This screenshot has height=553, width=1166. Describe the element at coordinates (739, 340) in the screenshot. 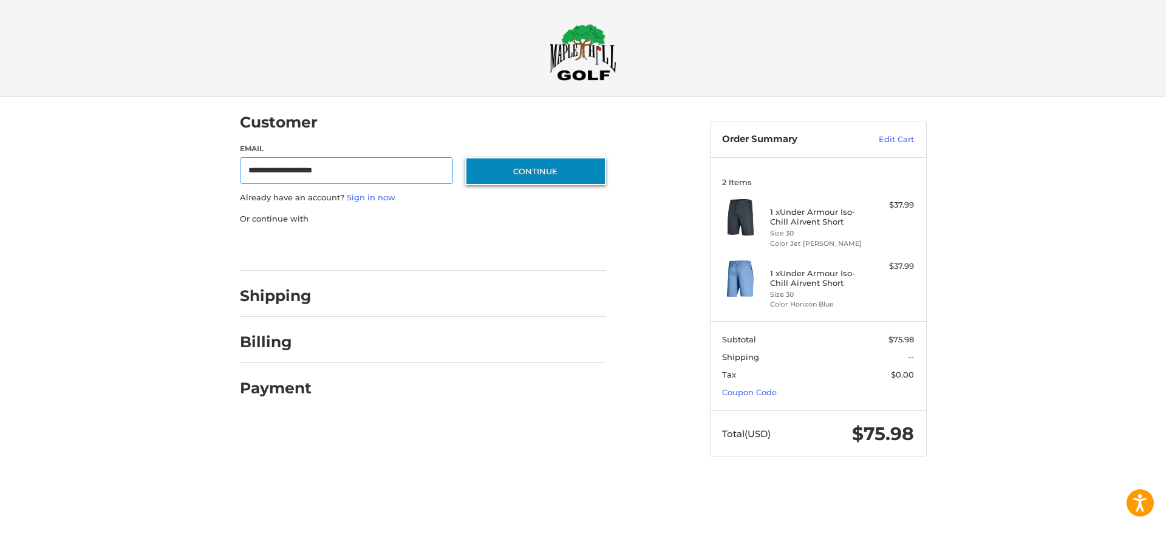

I see `span: Subtotal` at that location.